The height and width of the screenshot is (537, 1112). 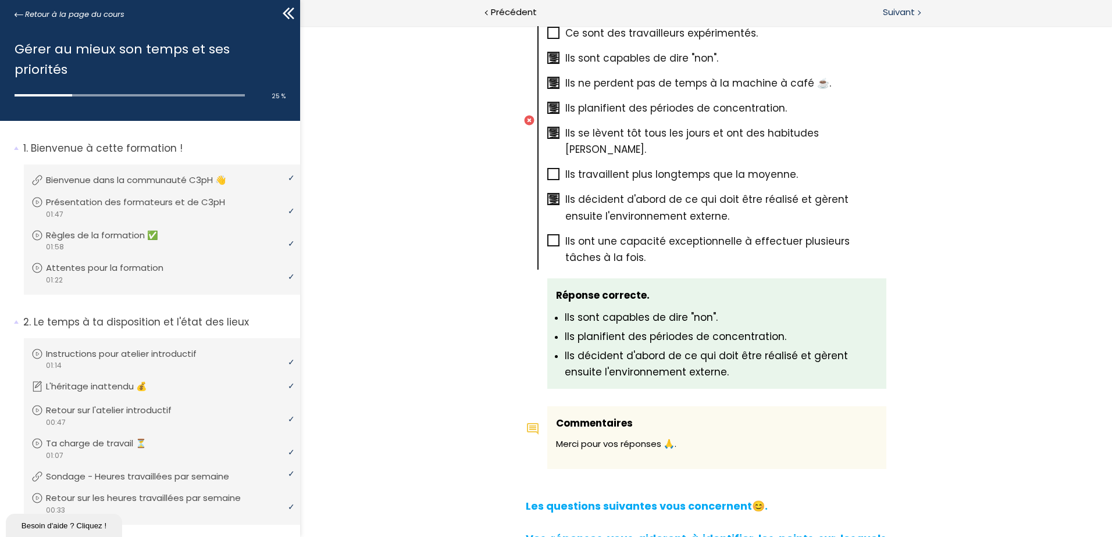 I want to click on span: Commentaires, so click(x=294, y=398).